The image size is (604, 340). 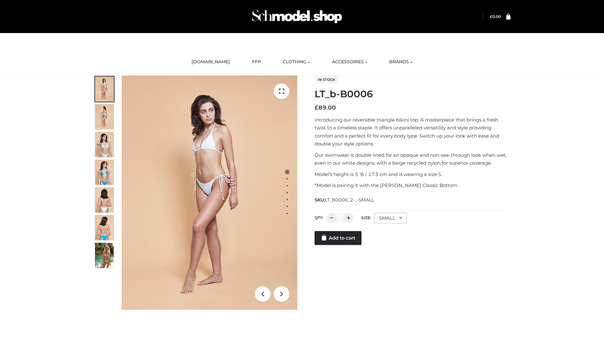 What do you see at coordinates (104, 200) in the screenshot?
I see `img: ArielClassicBikiniTop_CloudNine_AzureSky_OW114ECO_7-scaled.jpg` at bounding box center [104, 200].